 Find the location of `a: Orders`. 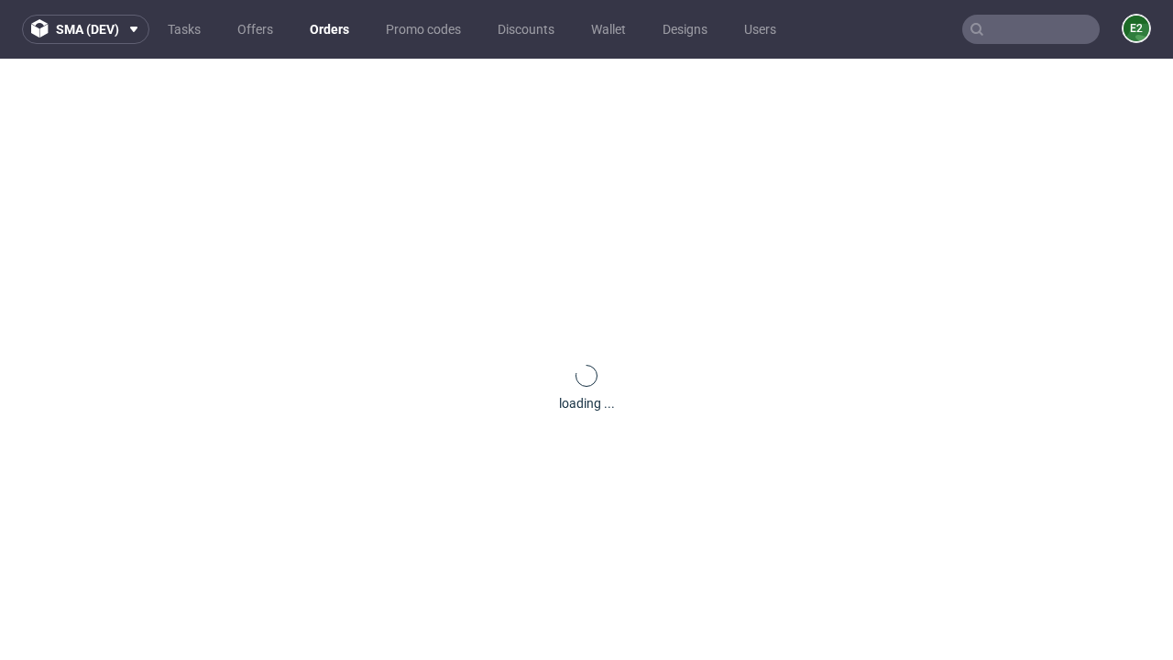

a: Orders is located at coordinates (329, 29).